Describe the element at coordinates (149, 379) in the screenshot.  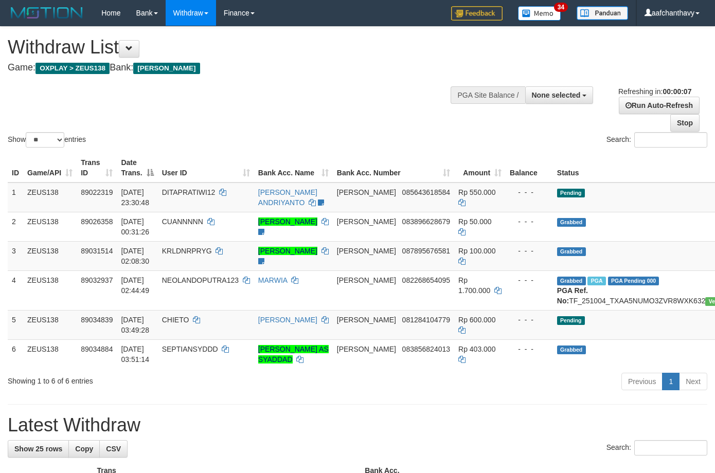
I see `div: Showing 1 to 6 of 6 entries` at that location.